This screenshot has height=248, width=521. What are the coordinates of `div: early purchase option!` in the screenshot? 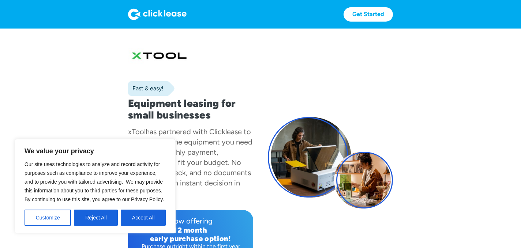 It's located at (191, 239).